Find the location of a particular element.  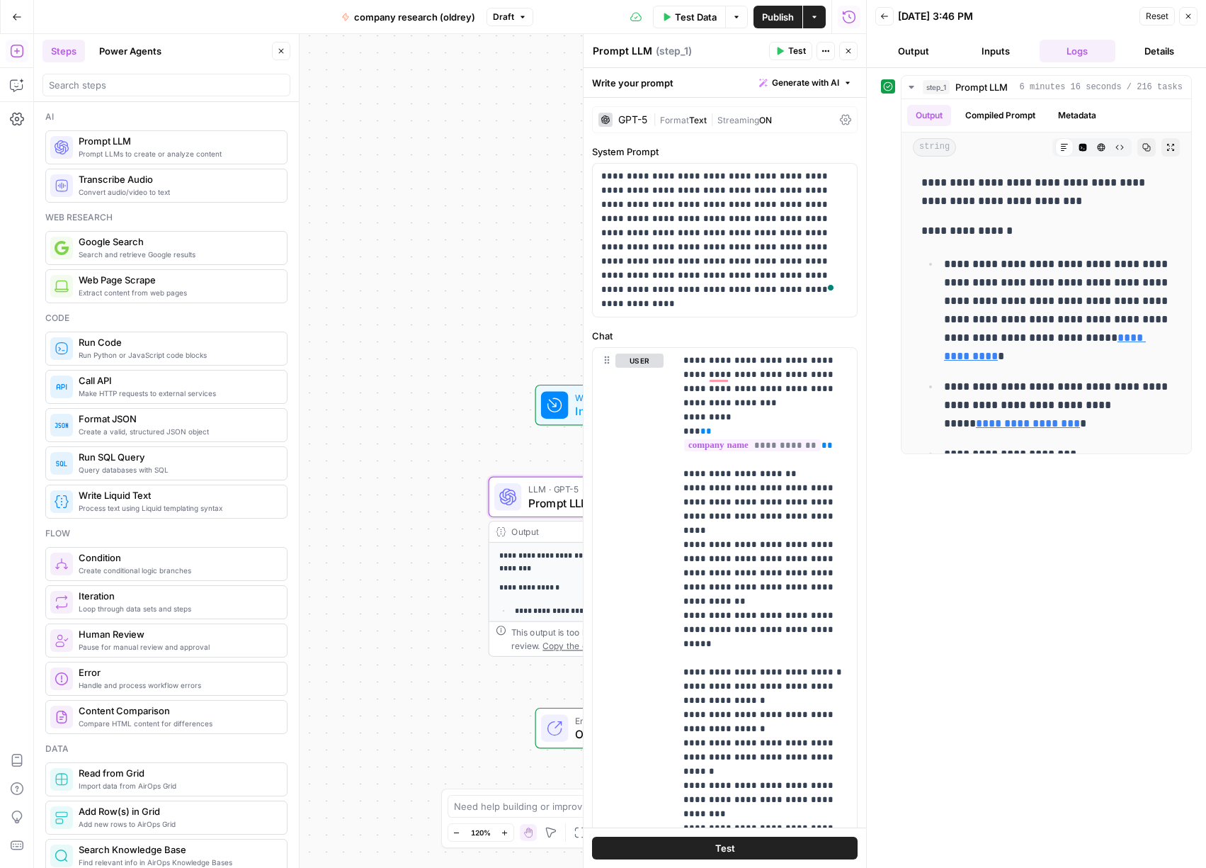

span: Create conditional logic branches is located at coordinates (177, 570).